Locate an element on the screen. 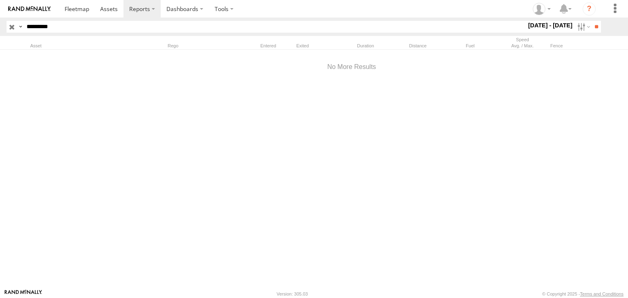 The height and width of the screenshot is (298, 628). label: Search Query is located at coordinates (20, 27).